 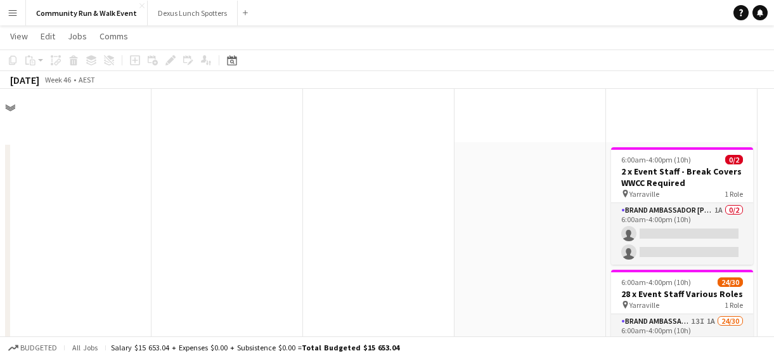 What do you see at coordinates (48, 36) in the screenshot?
I see `a: Edit` at bounding box center [48, 36].